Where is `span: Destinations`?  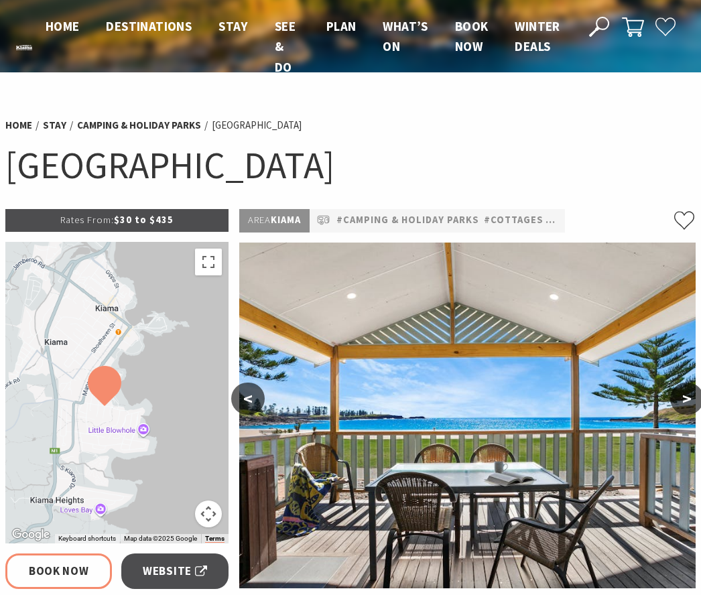
span: Destinations is located at coordinates (149, 26).